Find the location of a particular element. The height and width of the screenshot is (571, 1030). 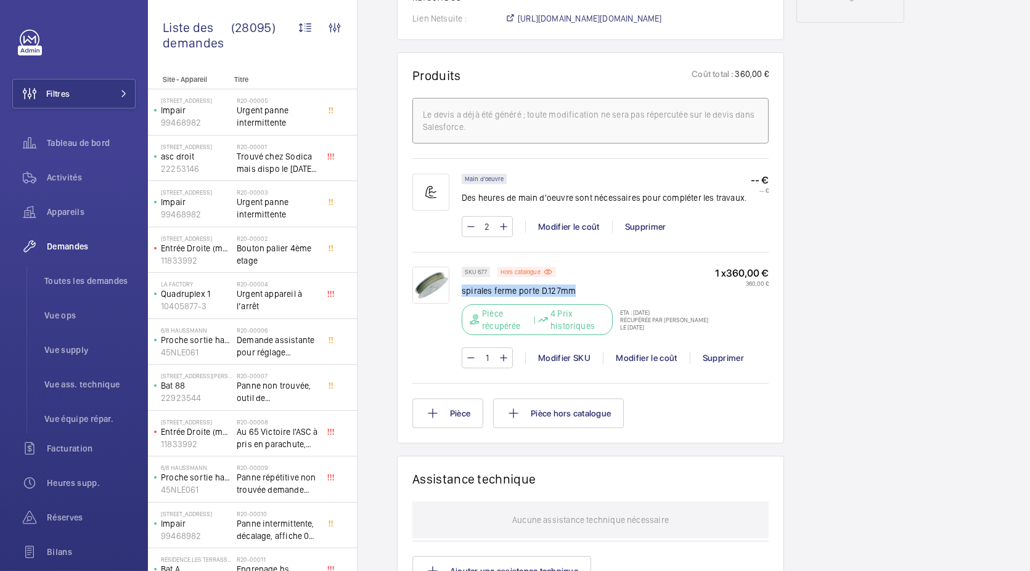

p: Des heures de main d'oeuvre sont nécessaires pour compléter les travaux. is located at coordinates (604, 198).